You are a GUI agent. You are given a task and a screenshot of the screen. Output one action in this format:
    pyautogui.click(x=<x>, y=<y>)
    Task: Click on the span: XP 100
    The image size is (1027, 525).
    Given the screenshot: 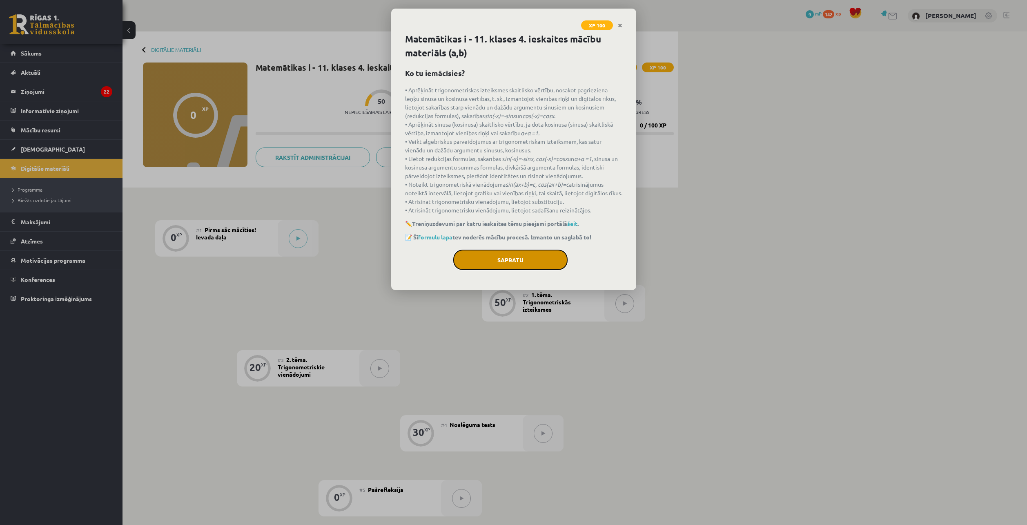 What is the action you would take?
    pyautogui.click(x=597, y=25)
    